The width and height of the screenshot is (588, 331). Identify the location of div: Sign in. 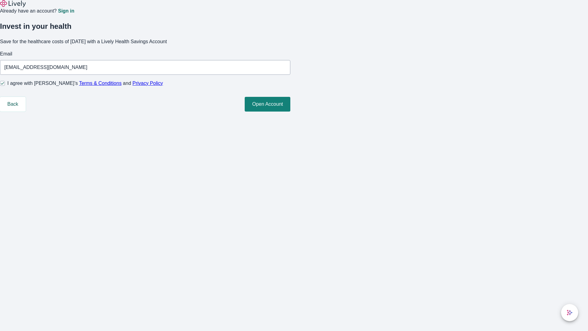
(66, 11).